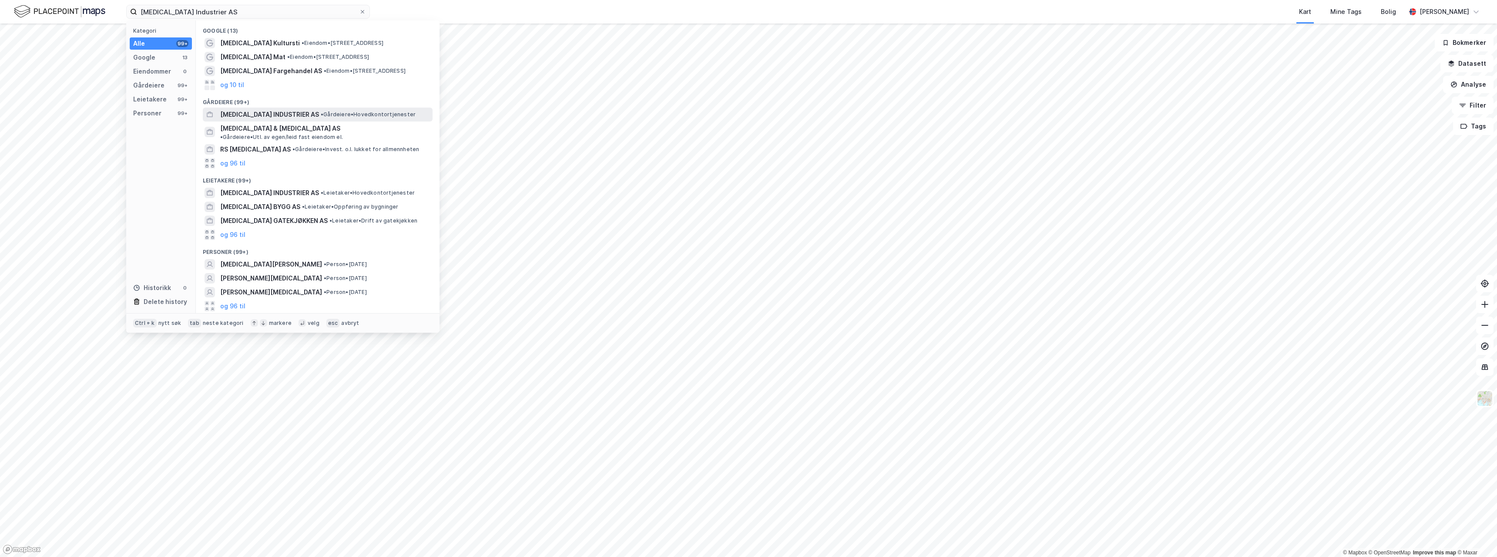  Describe the element at coordinates (149, 85) in the screenshot. I see `div: Gårdeiere` at that location.